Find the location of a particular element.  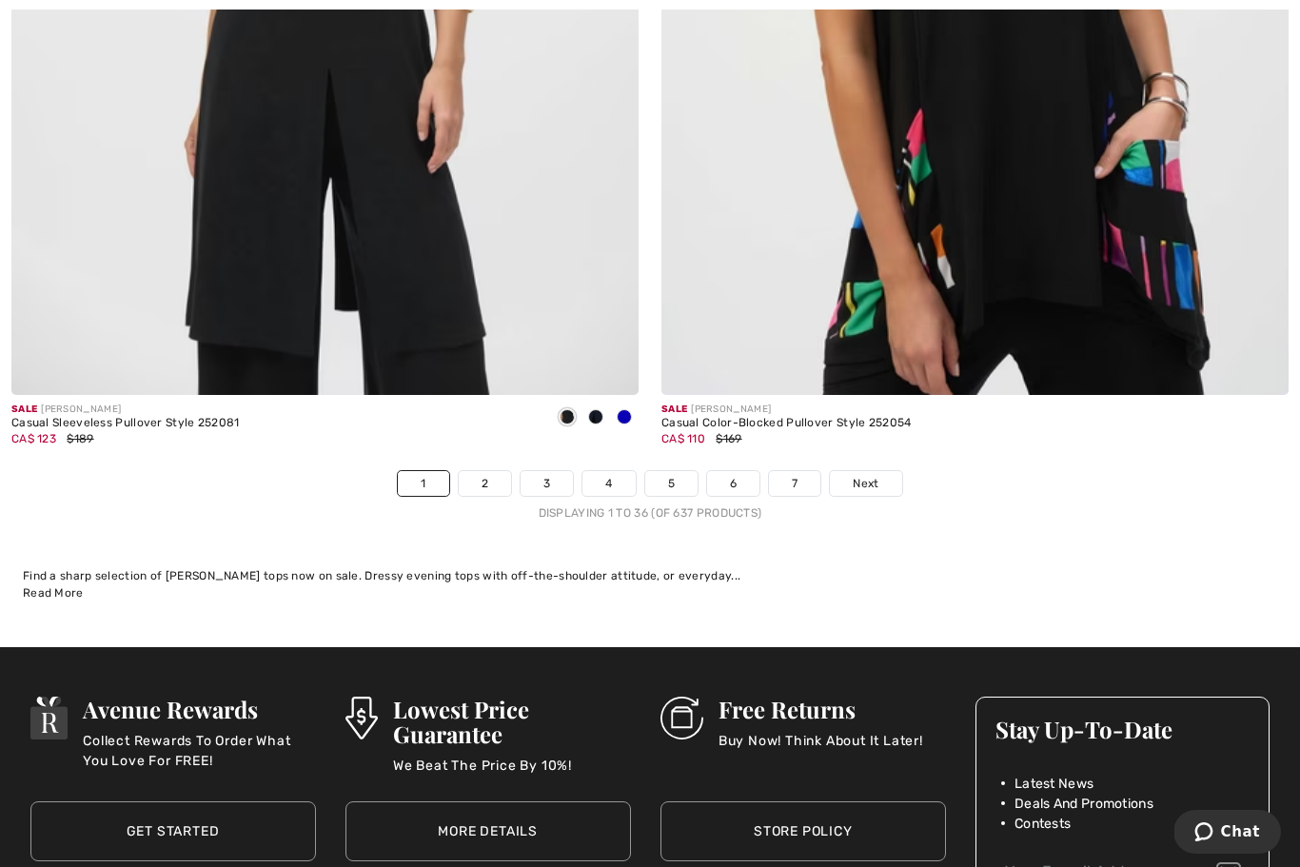

span: Latest News is located at coordinates (1053, 783).